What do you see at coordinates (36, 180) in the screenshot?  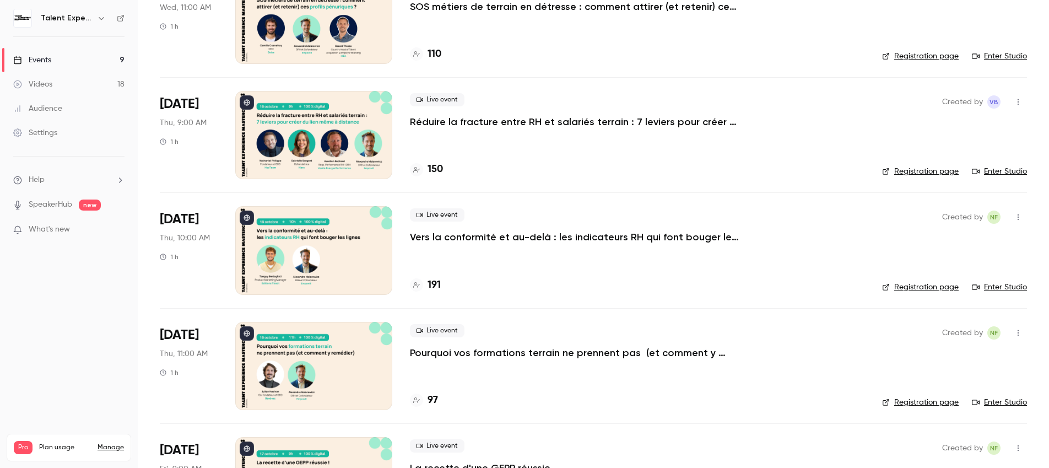 I see `span: Help` at bounding box center [36, 180].